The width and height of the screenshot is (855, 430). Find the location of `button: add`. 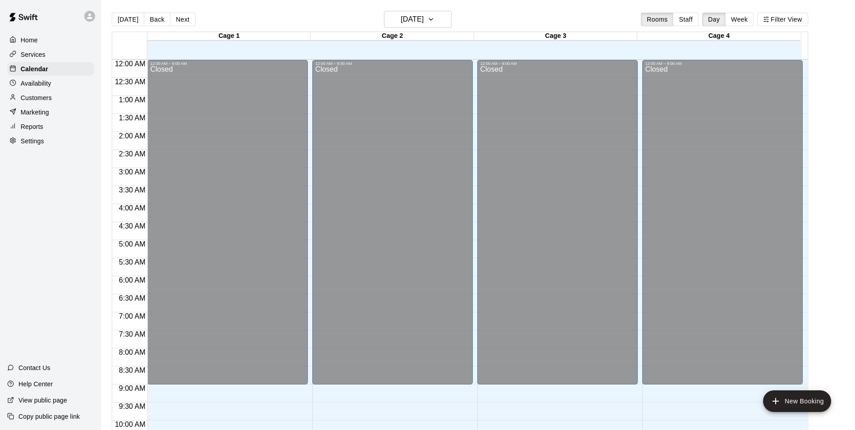

button: add is located at coordinates (797, 401).